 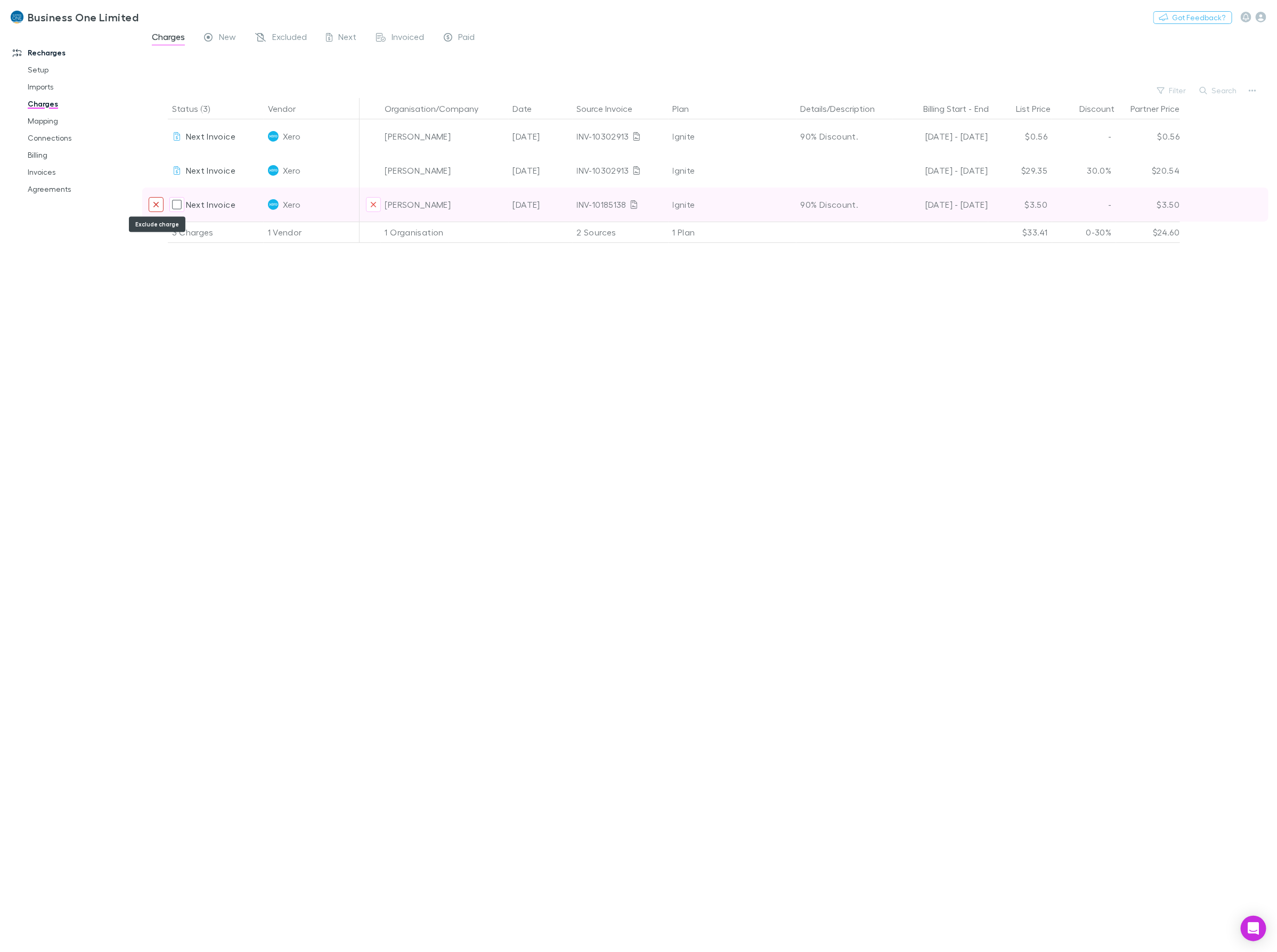 What do you see at coordinates (1219, 91) in the screenshot?
I see `button: Search` at bounding box center [1219, 91].